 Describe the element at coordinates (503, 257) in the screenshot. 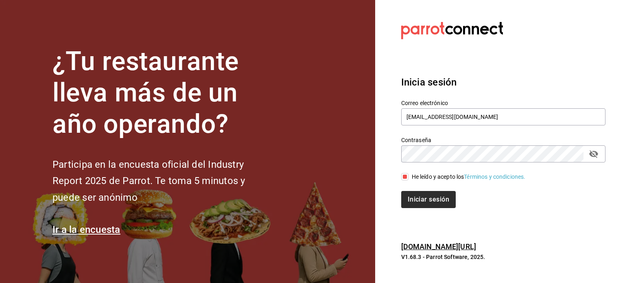

I see `p: V1.68.3 - Parrot Software, 2025.` at that location.